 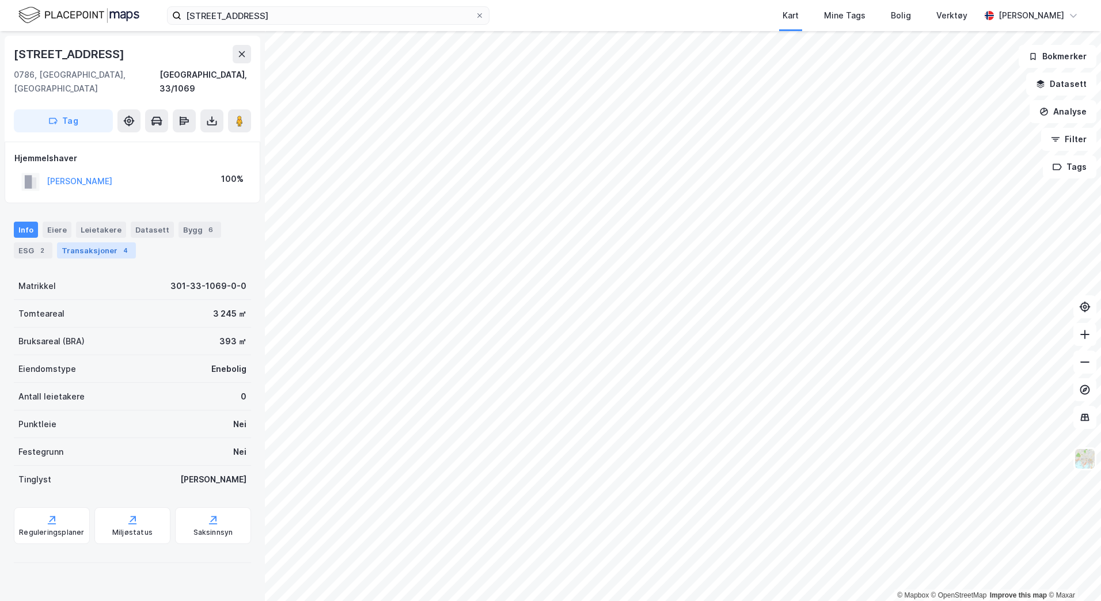 I want to click on button: Tag, so click(x=63, y=121).